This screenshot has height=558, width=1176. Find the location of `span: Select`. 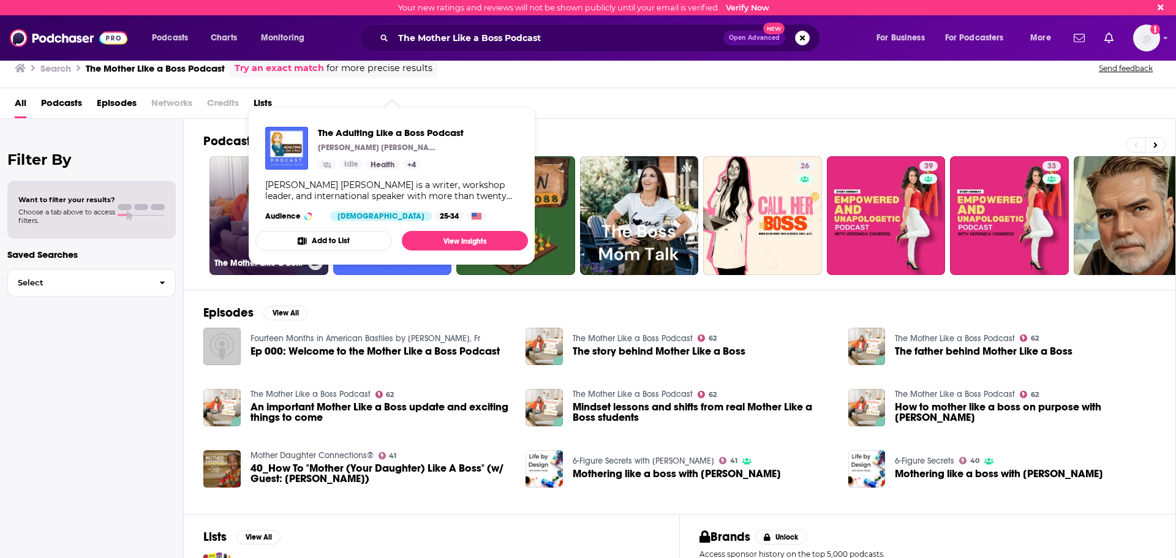

span: Select is located at coordinates (78, 282).